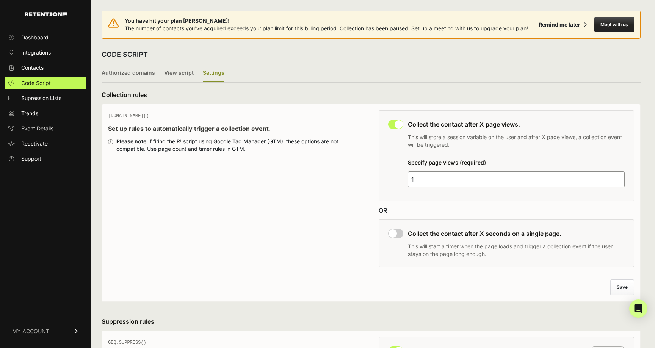 This screenshot has width=655, height=348. Describe the element at coordinates (45, 68) in the screenshot. I see `a: Contacts` at that location.